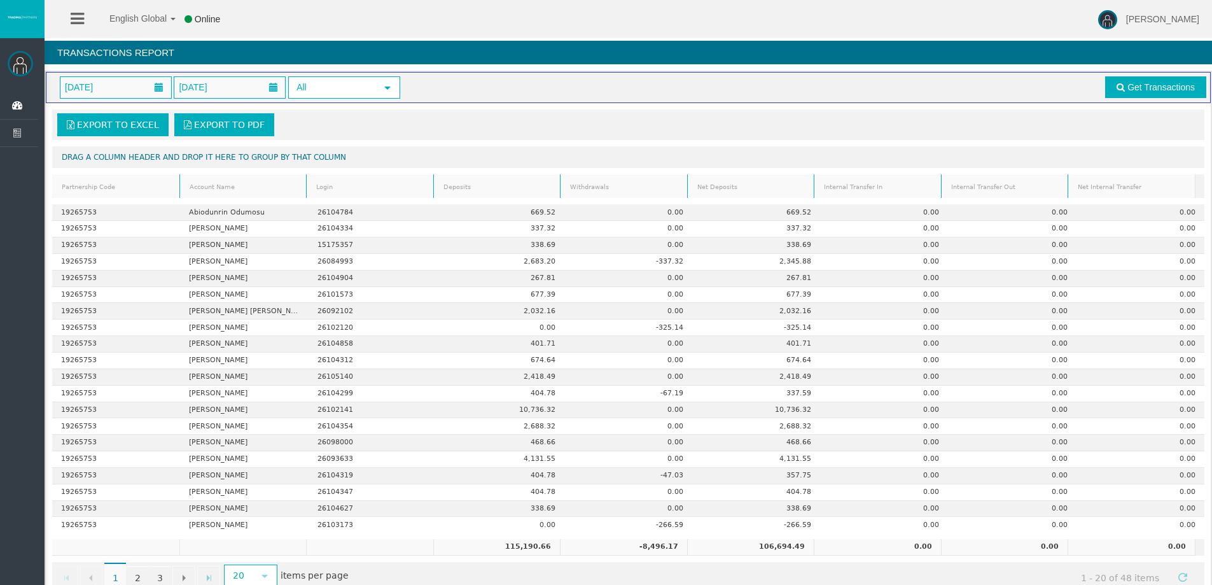  Describe the element at coordinates (756, 377) in the screenshot. I see `td: 2,418.49` at that location.